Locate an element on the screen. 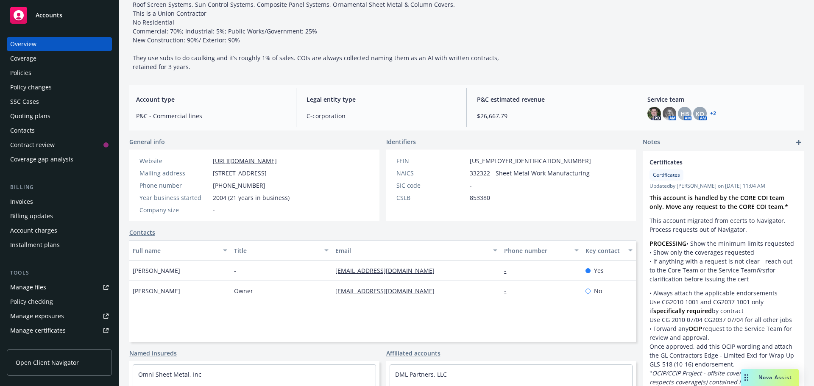 This screenshot has height=386, width=814. strong: PROCESSING is located at coordinates (668, 243).